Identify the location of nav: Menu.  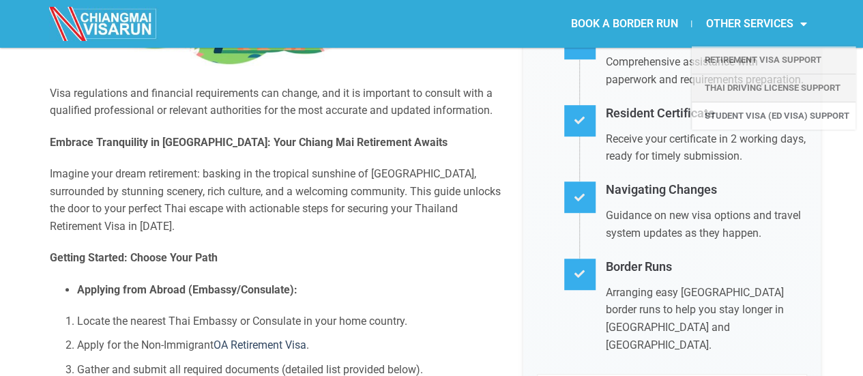
(626, 24).